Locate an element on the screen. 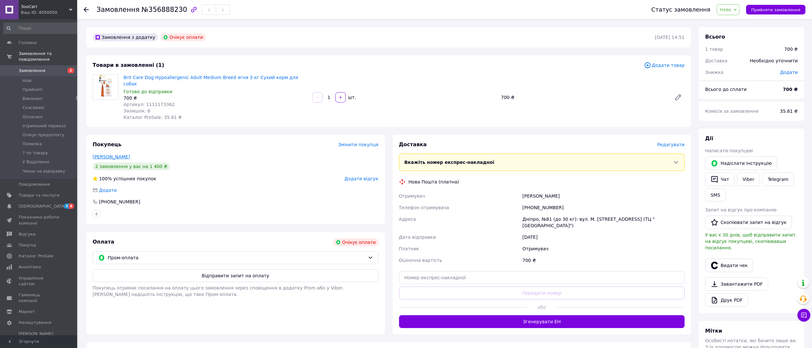  span: Показники роботи компанії is located at coordinates (39, 220).